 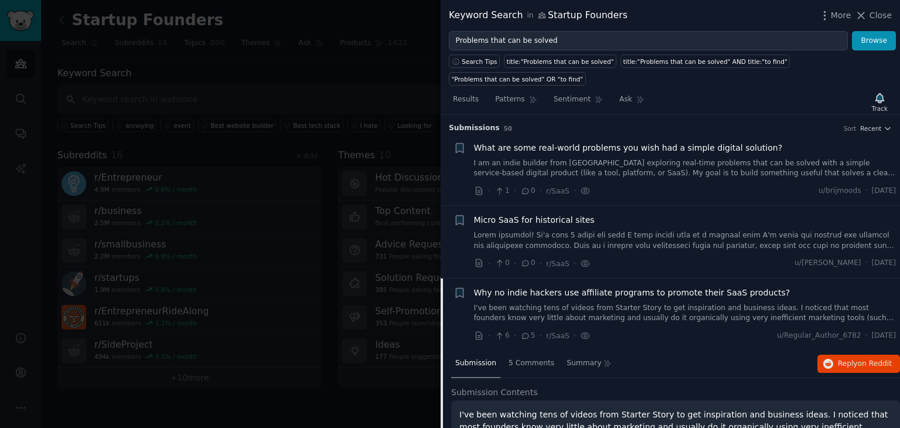 What do you see at coordinates (517, 79) in the screenshot?
I see `div: "Problems that can be solved" OR "to find"` at bounding box center [517, 79].